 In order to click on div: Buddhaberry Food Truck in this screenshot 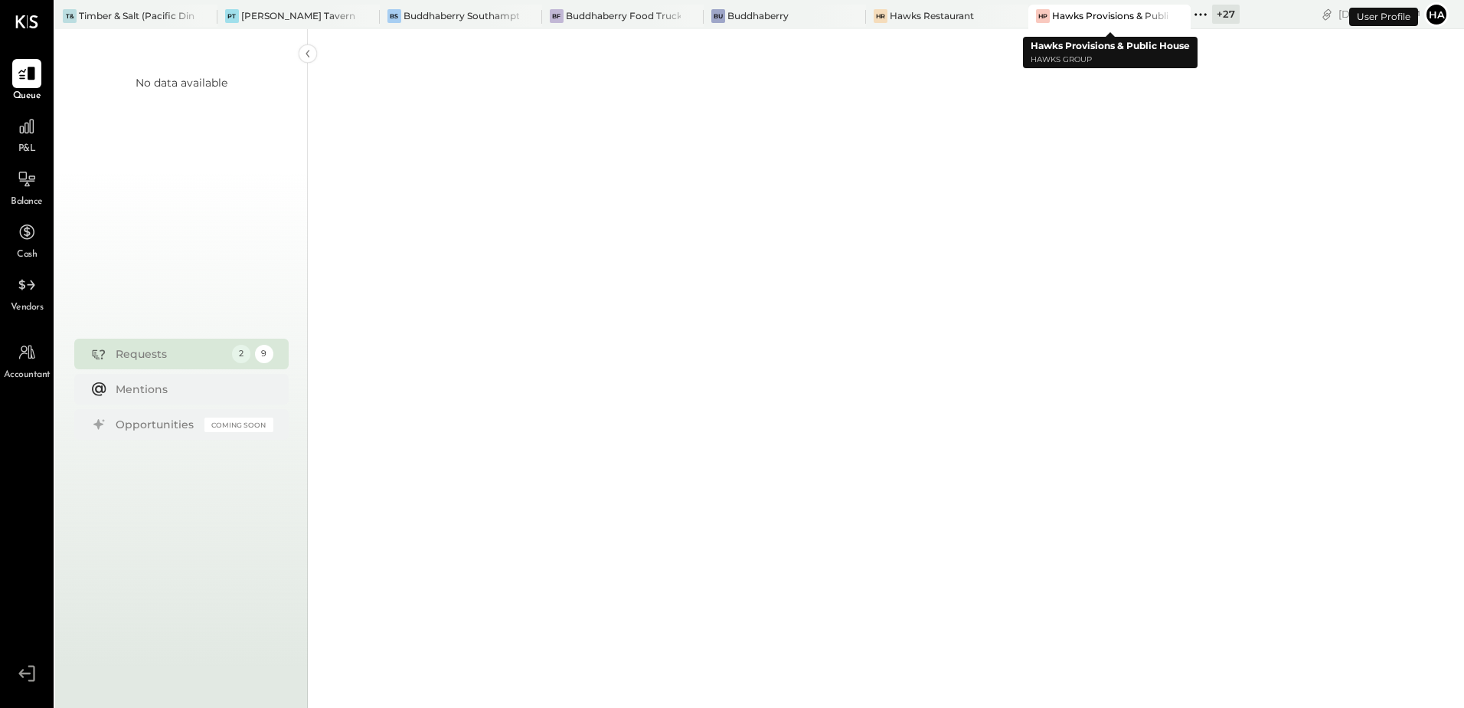, I will do `click(623, 15)`.